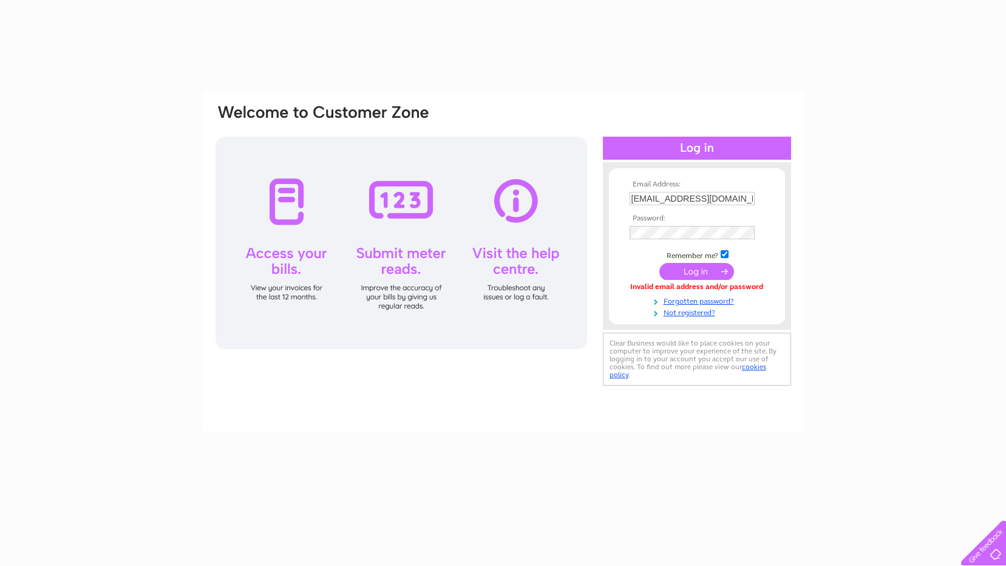  Describe the element at coordinates (697, 185) in the screenshot. I see `th: Email Address:` at that location.